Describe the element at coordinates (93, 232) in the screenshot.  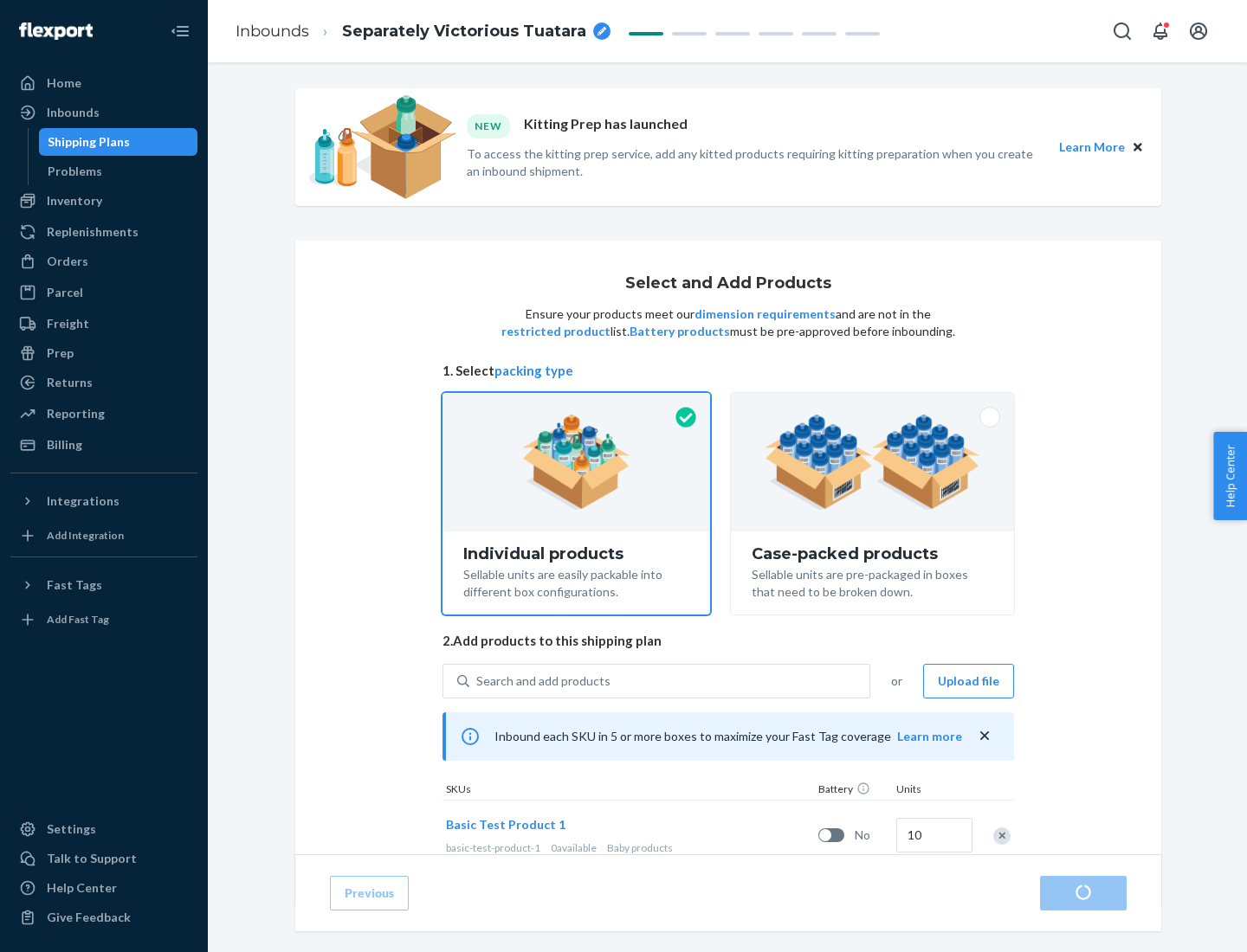
I see `div: Replenishments` at that location.